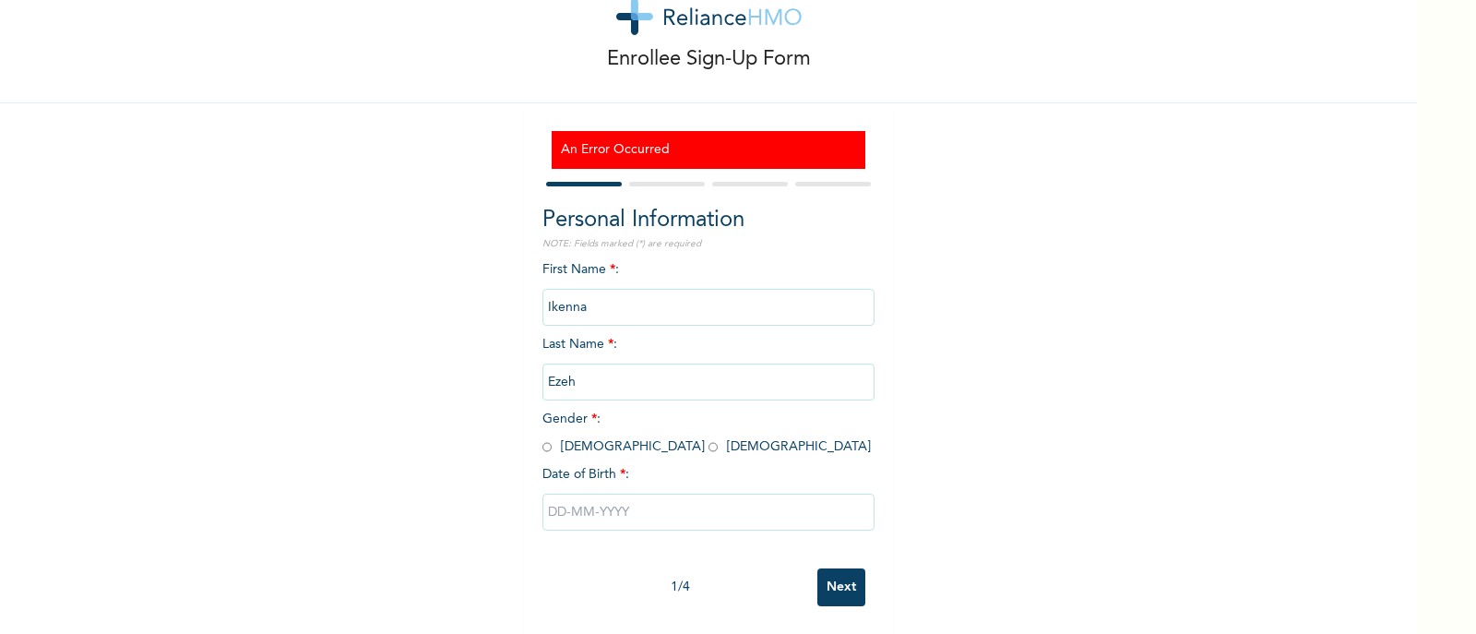 The width and height of the screenshot is (1476, 634). I want to click on p: NOTE: Fields marked (*) are required, so click(708, 243).